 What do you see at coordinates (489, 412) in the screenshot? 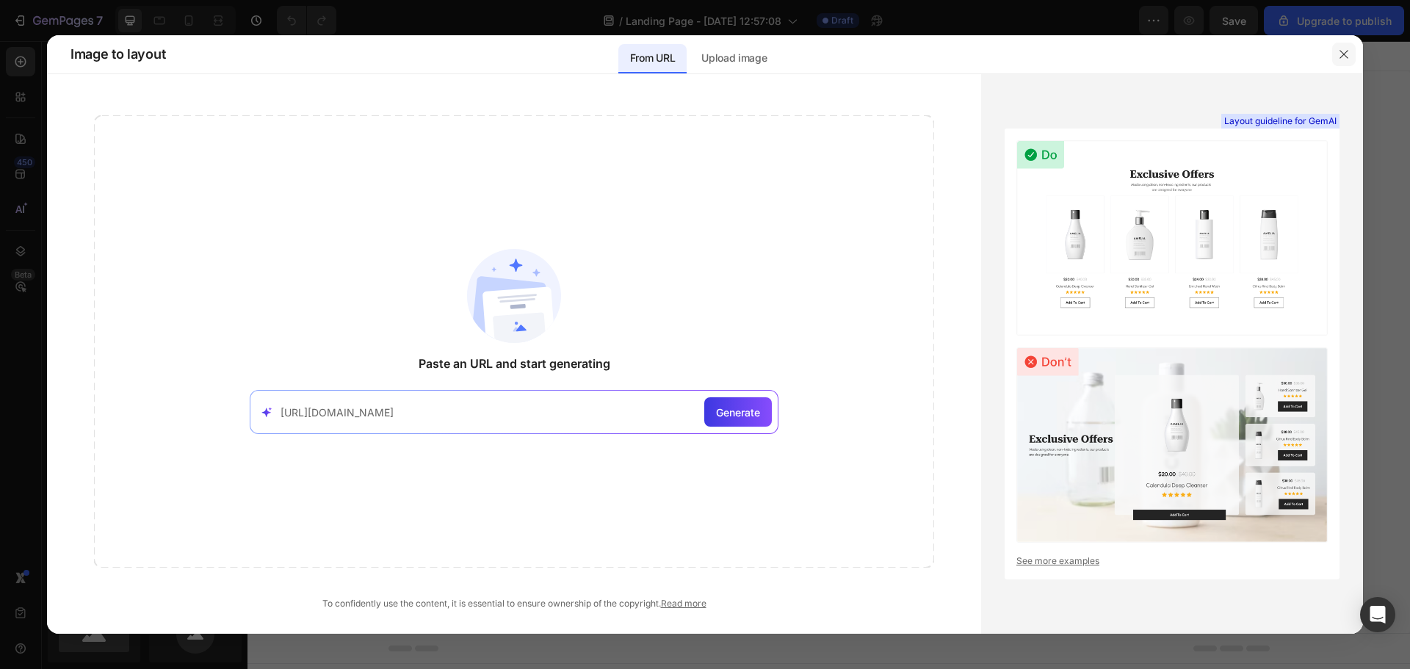
I see `input: Paste your link here` at bounding box center [489, 412].